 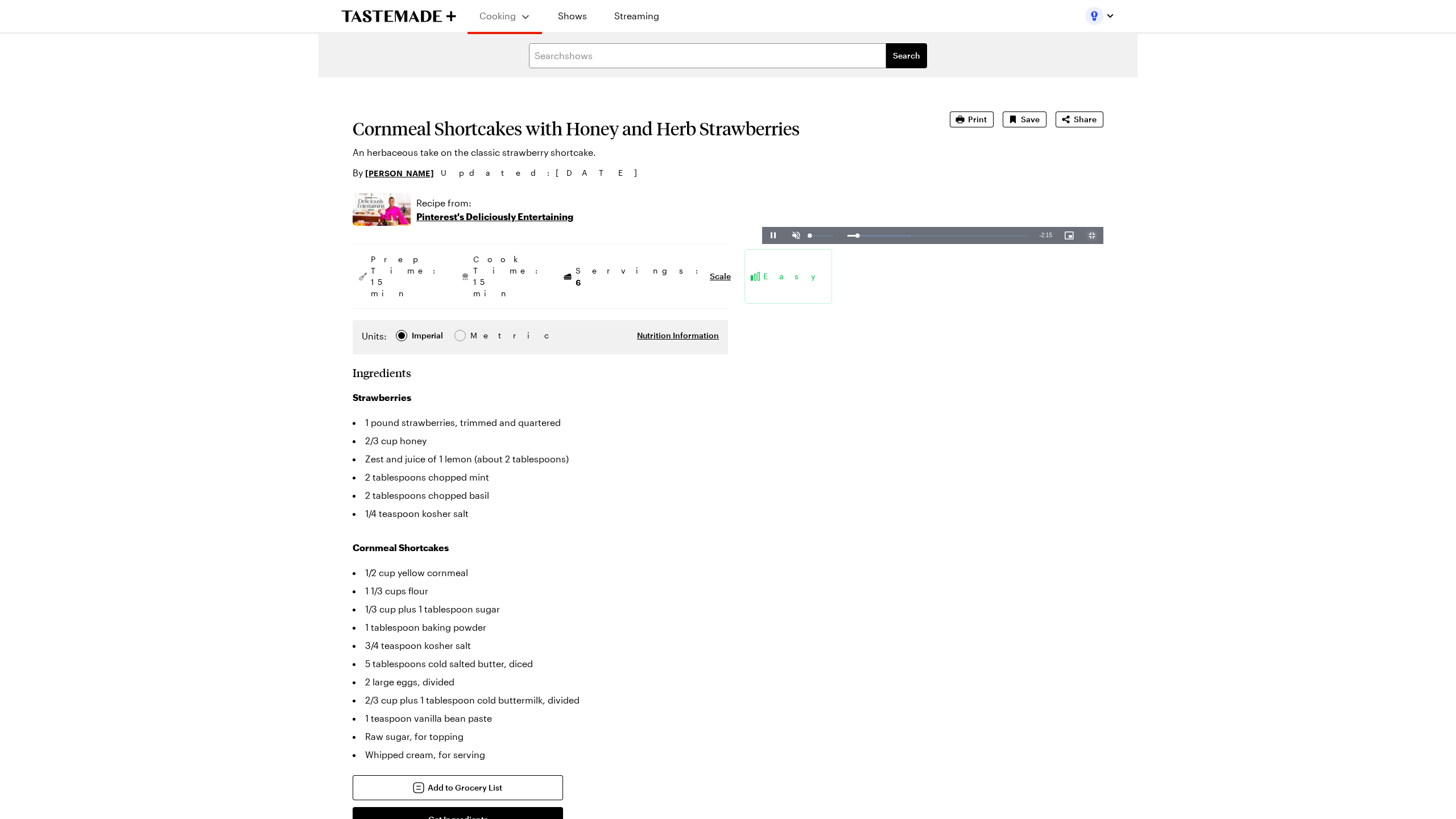 I want to click on button: Profile picture, so click(x=1100, y=16).